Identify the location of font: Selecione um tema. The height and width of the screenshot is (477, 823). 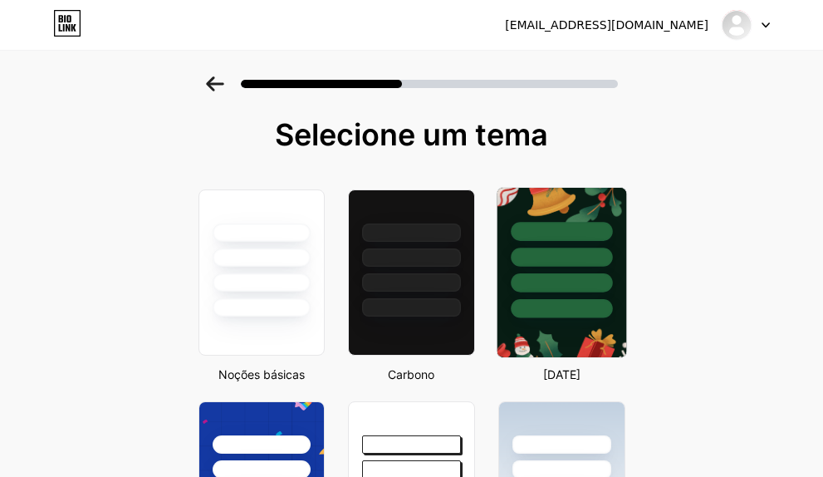
(411, 135).